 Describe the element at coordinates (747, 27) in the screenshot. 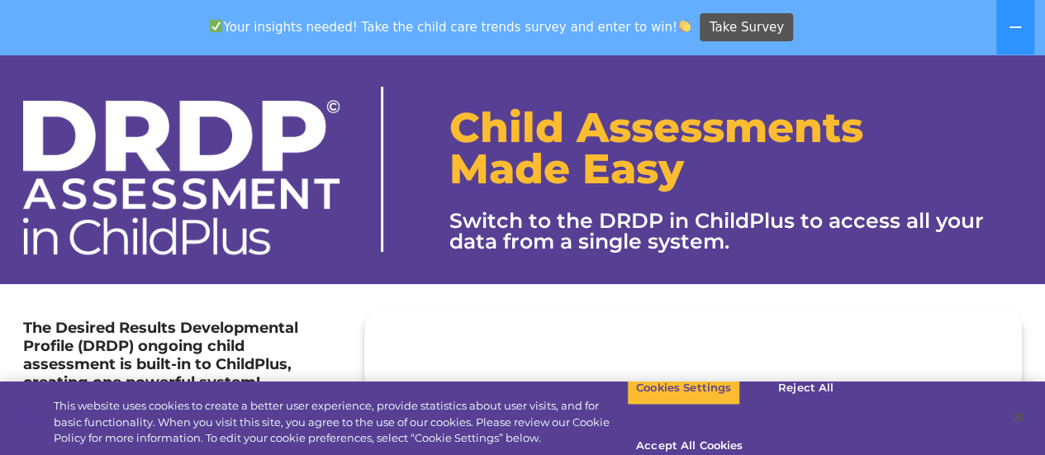

I see `span: Take Survey` at that location.